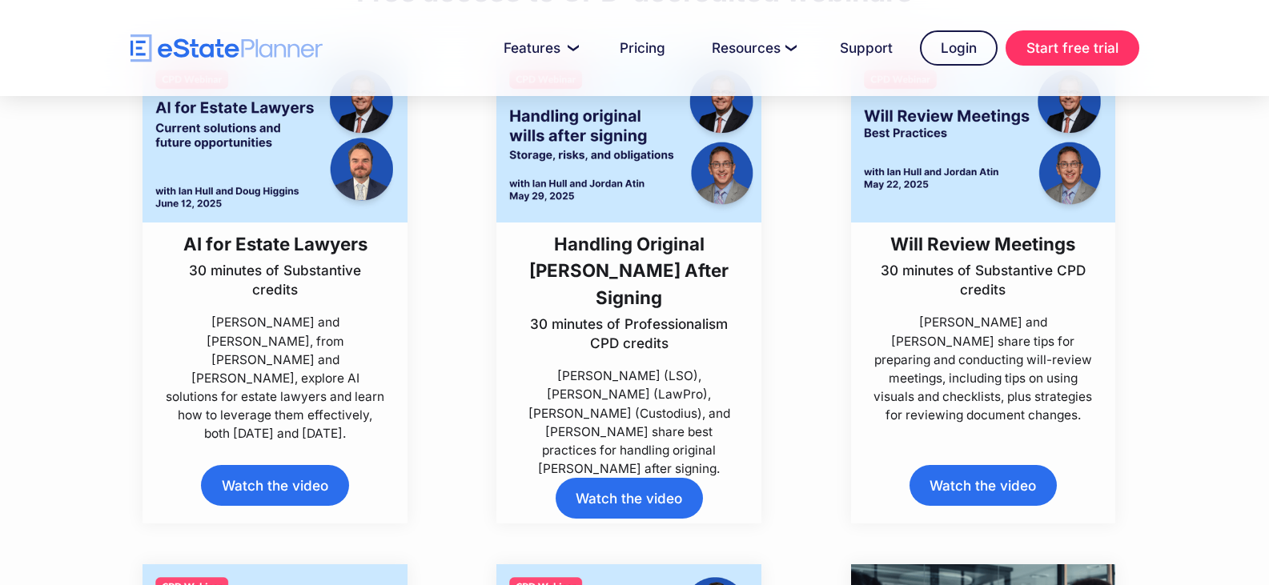  What do you see at coordinates (276, 280) in the screenshot?
I see `p: 30 minutes of Substantive credits` at bounding box center [276, 280].